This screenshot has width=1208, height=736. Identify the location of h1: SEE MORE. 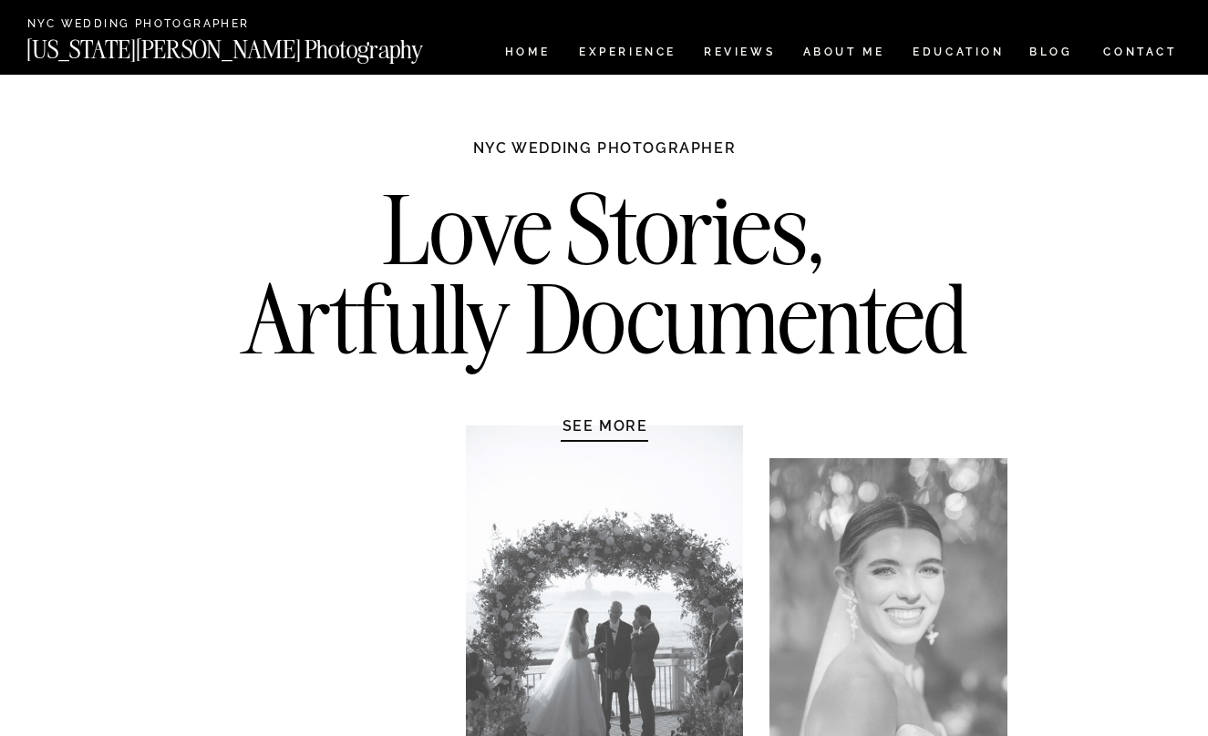
(605, 426).